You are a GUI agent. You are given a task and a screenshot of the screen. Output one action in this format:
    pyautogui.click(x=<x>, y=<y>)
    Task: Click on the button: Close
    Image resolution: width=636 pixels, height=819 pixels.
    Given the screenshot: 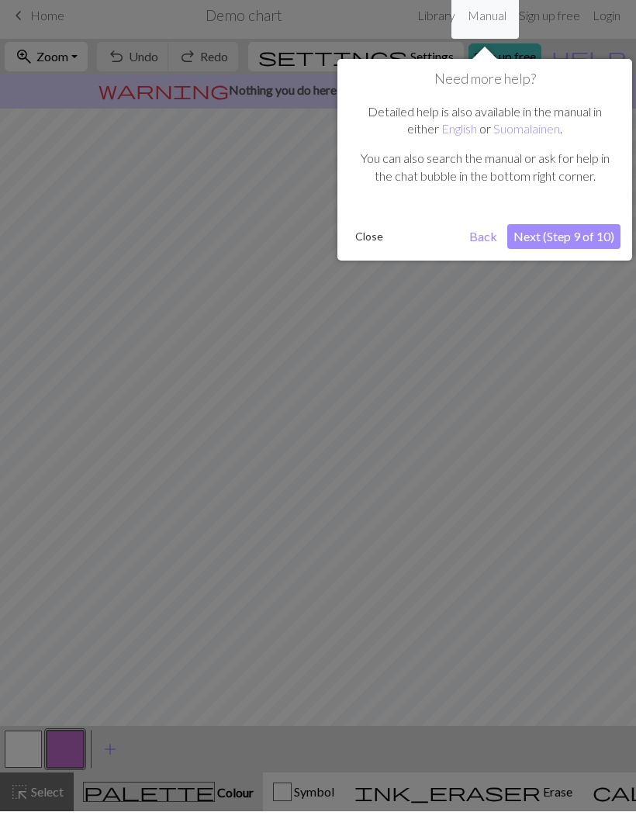 What is the action you would take?
    pyautogui.click(x=369, y=244)
    